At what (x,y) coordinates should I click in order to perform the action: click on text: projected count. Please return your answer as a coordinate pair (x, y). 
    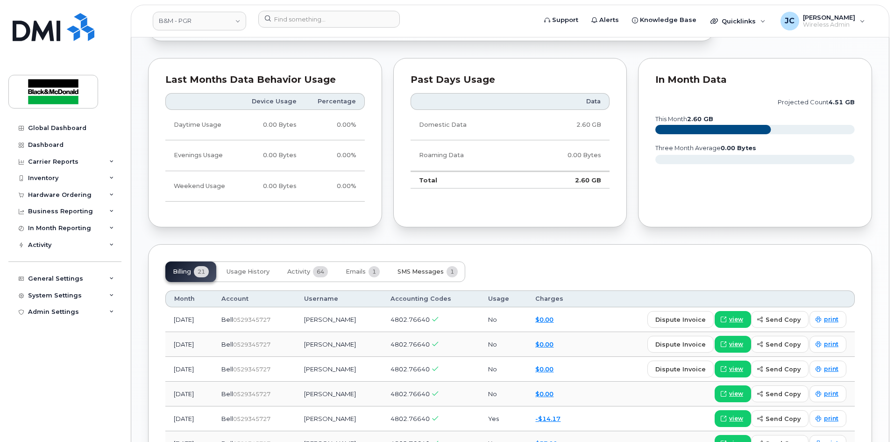
    Looking at the image, I should click on (816, 102).